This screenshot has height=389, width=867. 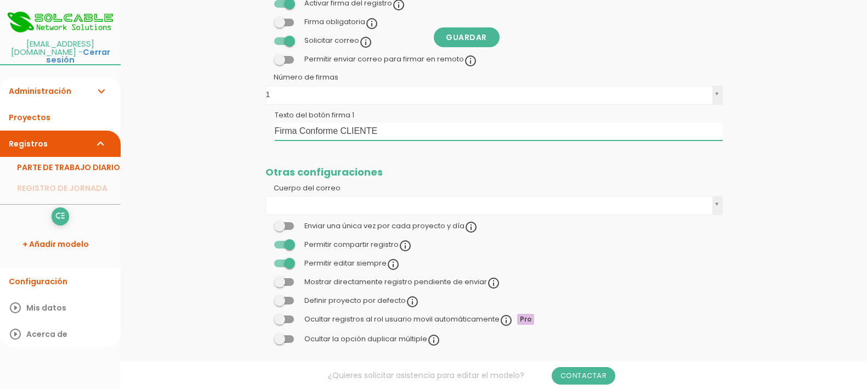 I want to click on img: itcons-logo, so click(x=60, y=21).